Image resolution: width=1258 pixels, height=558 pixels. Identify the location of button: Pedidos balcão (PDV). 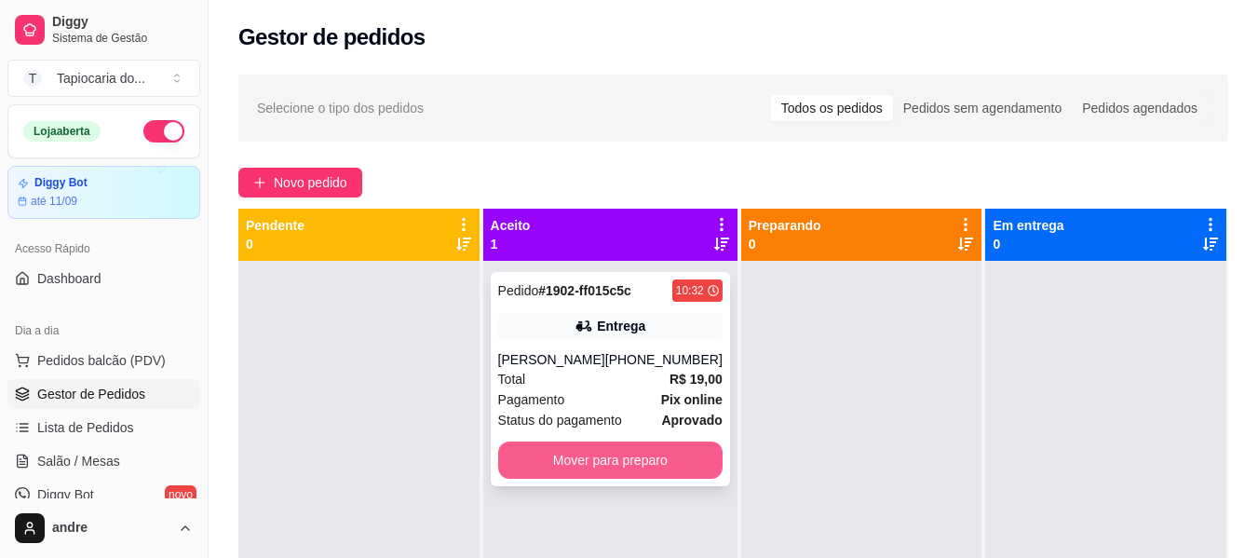
(103, 360).